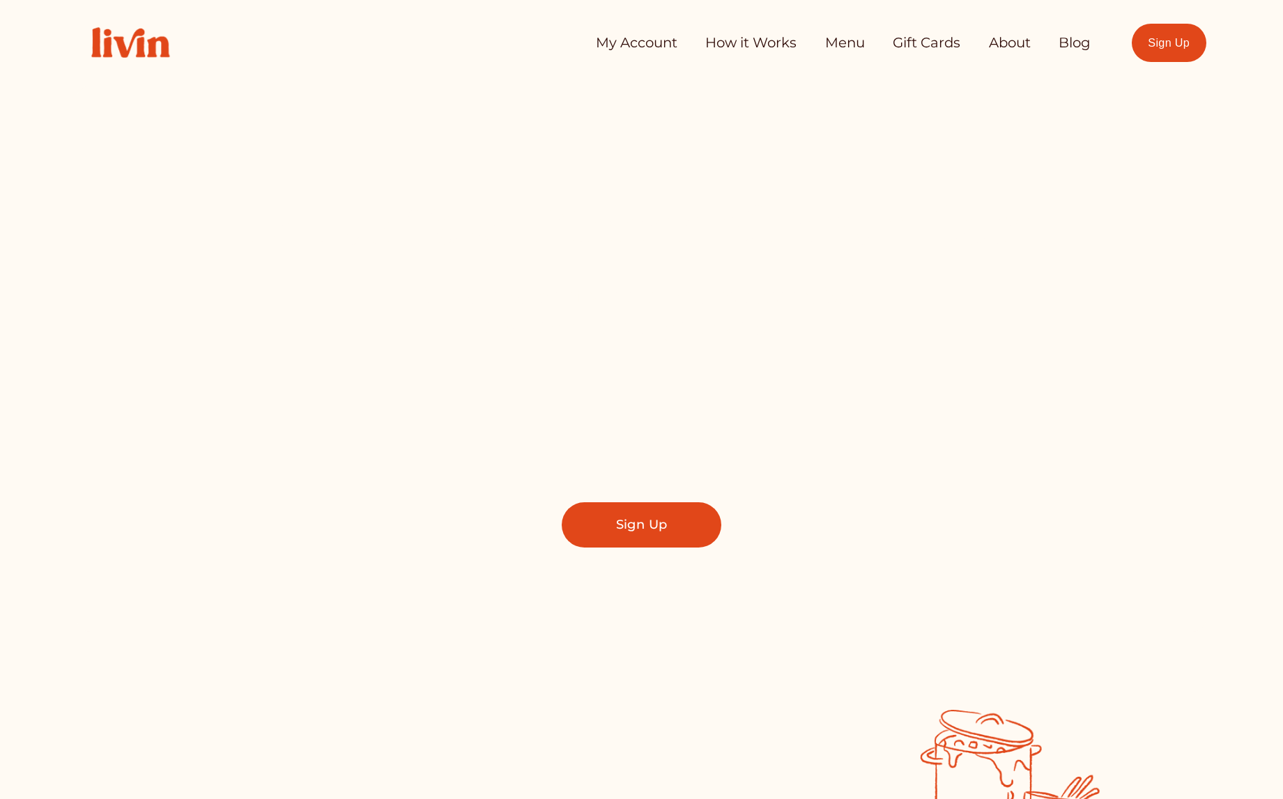  What do you see at coordinates (1010, 43) in the screenshot?
I see `a: About` at bounding box center [1010, 43].